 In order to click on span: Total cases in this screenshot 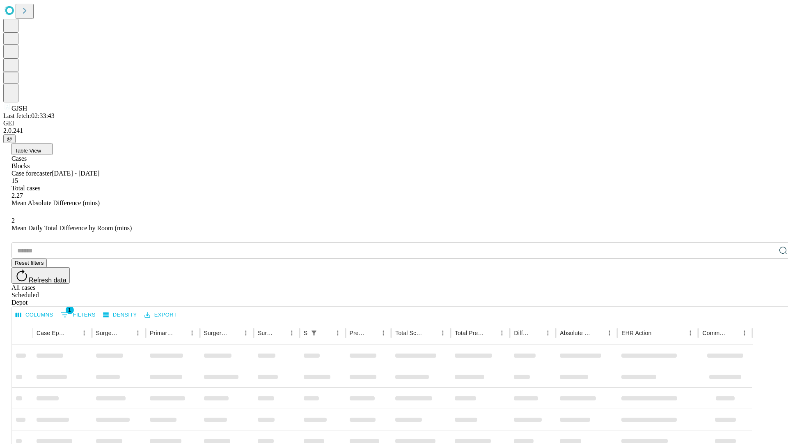, I will do `click(26, 188)`.